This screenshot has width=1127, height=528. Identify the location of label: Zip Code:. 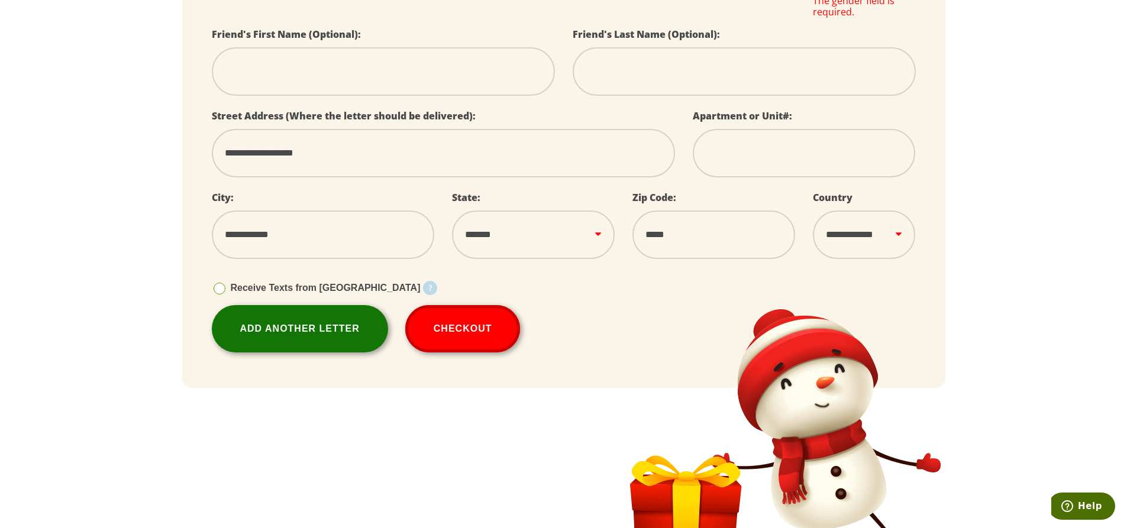
(654, 198).